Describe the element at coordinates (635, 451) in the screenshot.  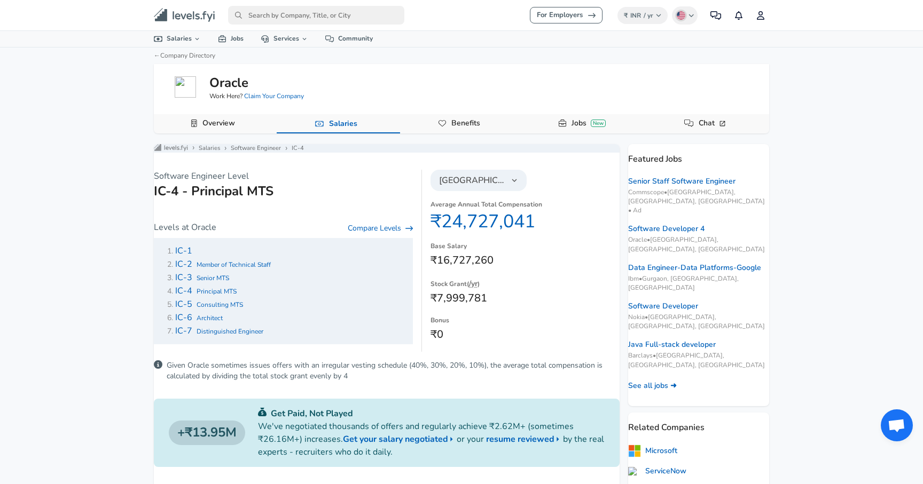
I see `img: microsoftlogo.png` at that location.